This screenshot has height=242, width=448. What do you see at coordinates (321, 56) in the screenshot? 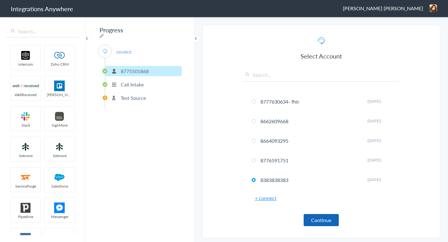
I see `h3: Select Account` at bounding box center [321, 56].